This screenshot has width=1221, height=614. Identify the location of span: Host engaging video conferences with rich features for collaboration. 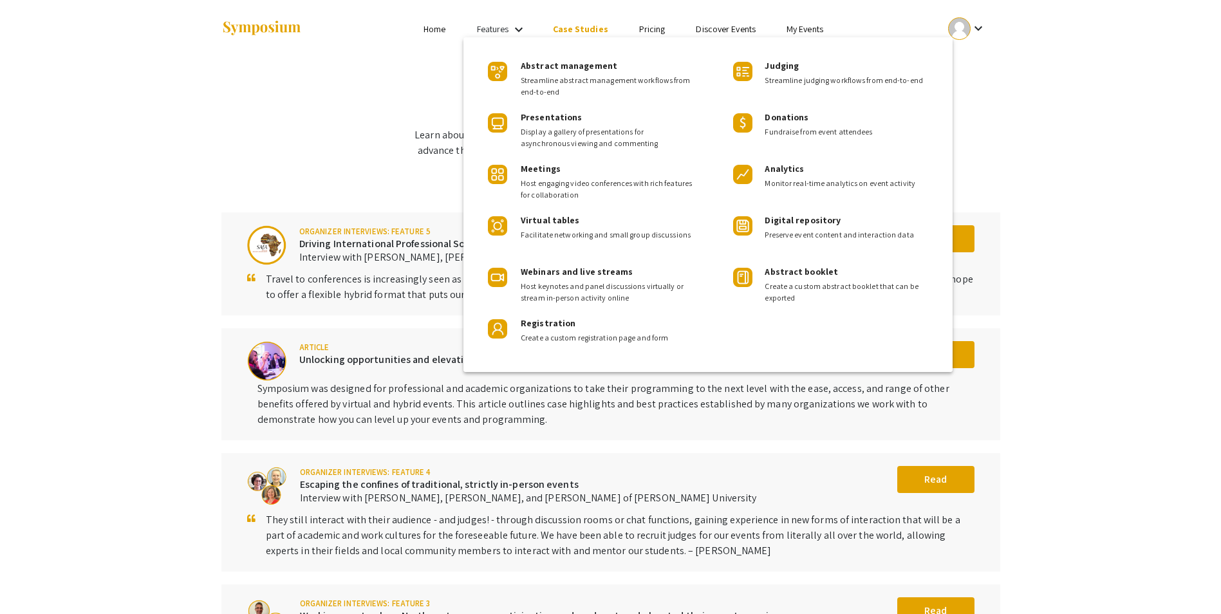
(607, 189).